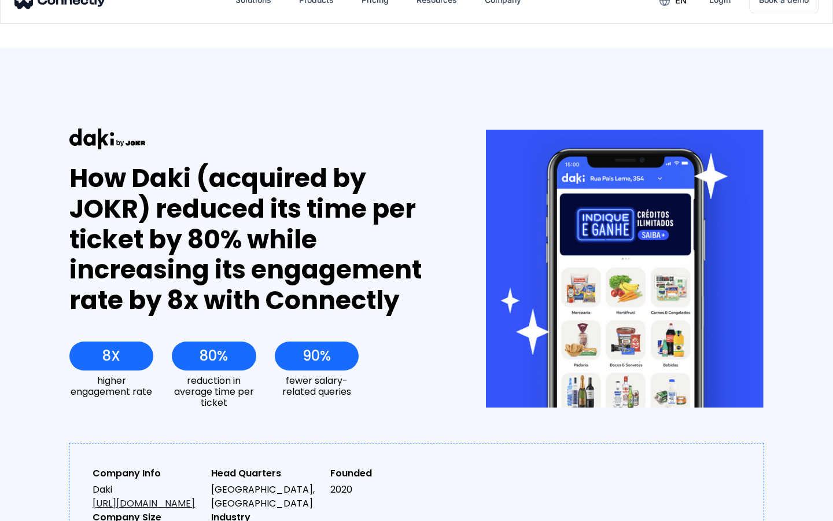 This screenshot has height=521, width=833. I want to click on div: 80%, so click(213, 356).